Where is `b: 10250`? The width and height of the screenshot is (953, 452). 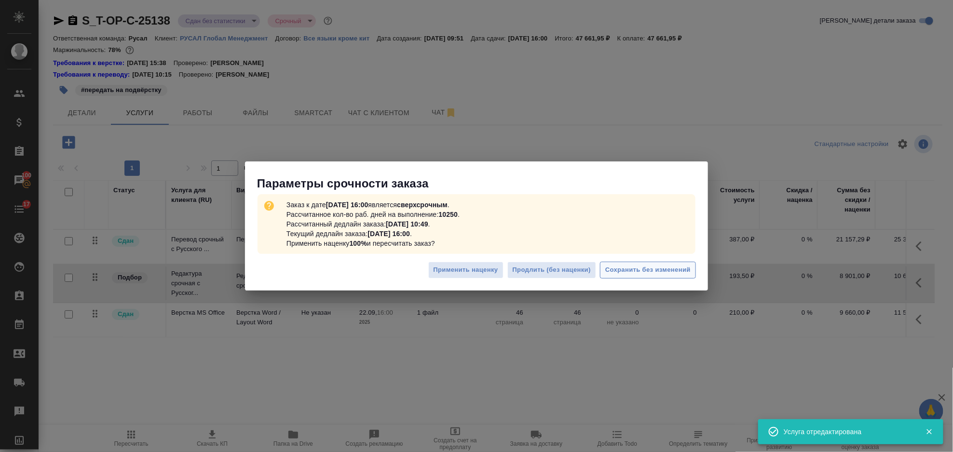
b: 10250 is located at coordinates (448, 215).